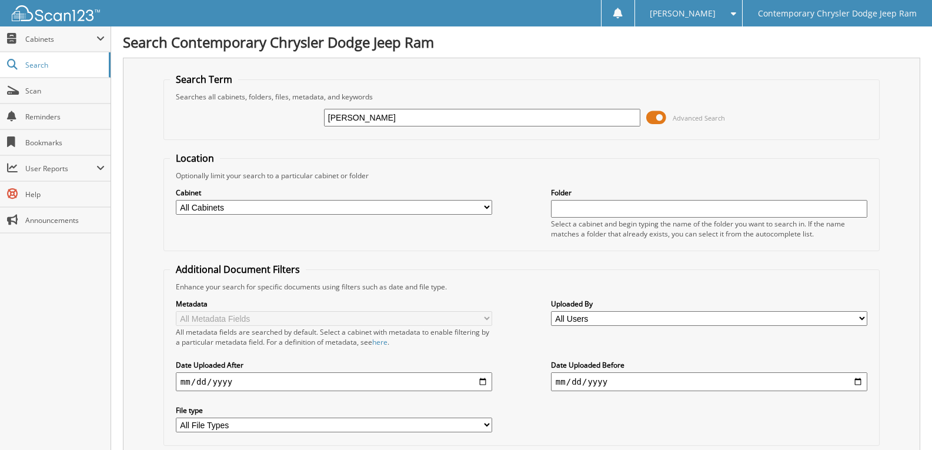  What do you see at coordinates (334, 365) in the screenshot?
I see `label: Date Uploaded After` at bounding box center [334, 365].